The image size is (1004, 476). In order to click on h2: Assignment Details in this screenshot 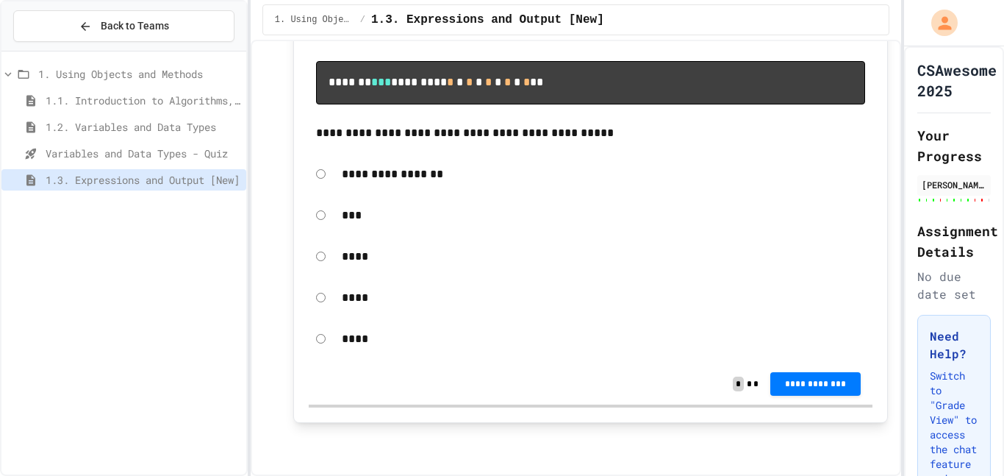, I will do `click(954, 241)`.